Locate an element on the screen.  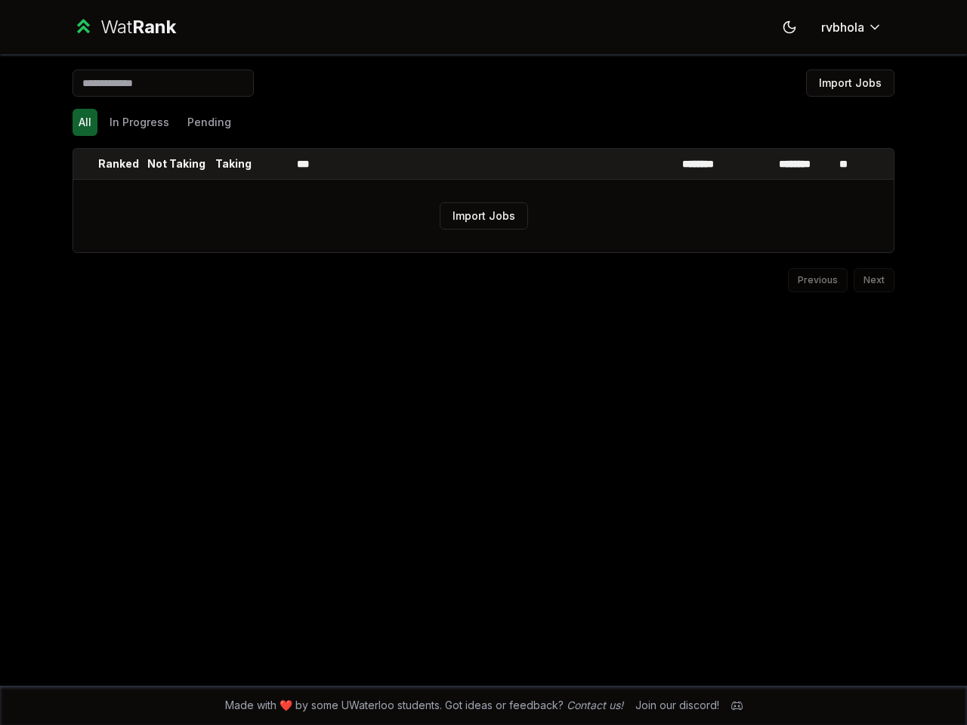
button: rvbhola is located at coordinates (851, 27).